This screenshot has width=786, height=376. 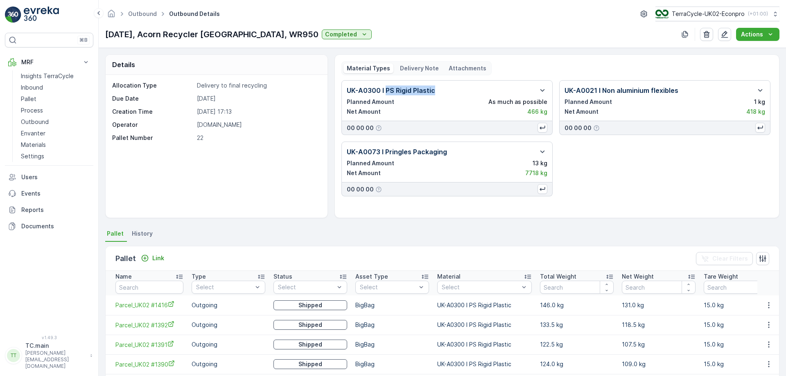 What do you see at coordinates (14, 356) in the screenshot?
I see `div: TT` at bounding box center [14, 356].